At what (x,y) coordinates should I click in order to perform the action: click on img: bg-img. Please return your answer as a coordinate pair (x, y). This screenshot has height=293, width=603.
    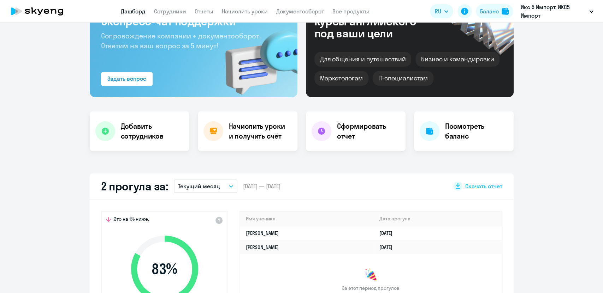
    Looking at the image, I should click on (256, 58).